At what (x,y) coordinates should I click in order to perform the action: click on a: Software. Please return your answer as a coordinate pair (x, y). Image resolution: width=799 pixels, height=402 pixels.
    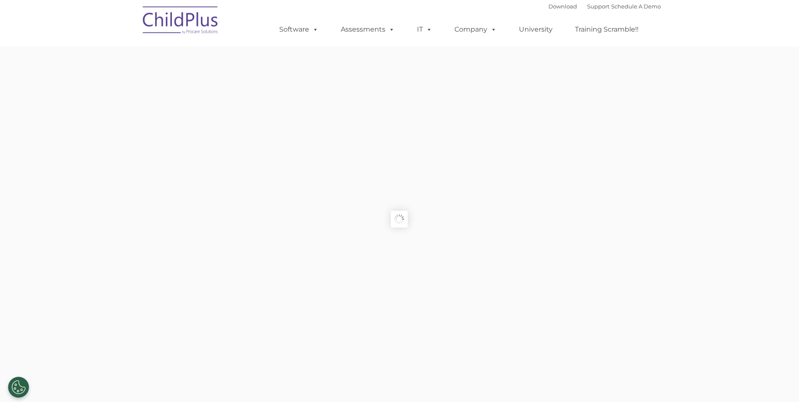
    Looking at the image, I should click on (299, 29).